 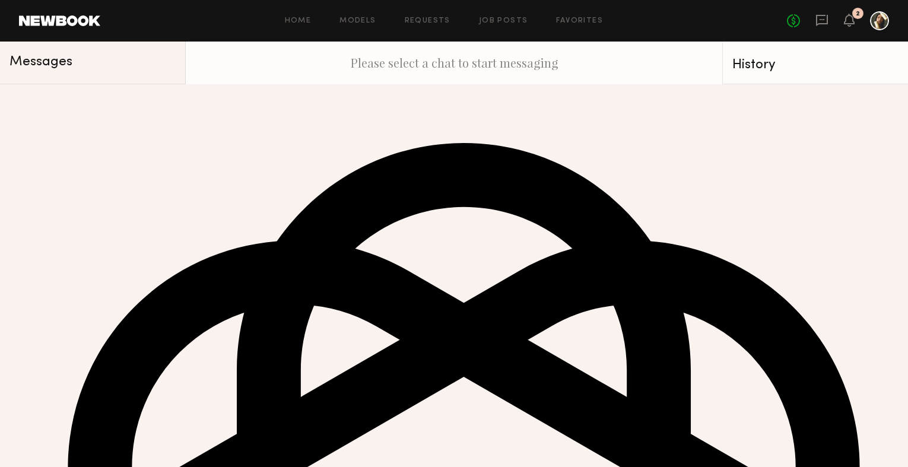 What do you see at coordinates (427, 21) in the screenshot?
I see `a: Requests` at bounding box center [427, 21].